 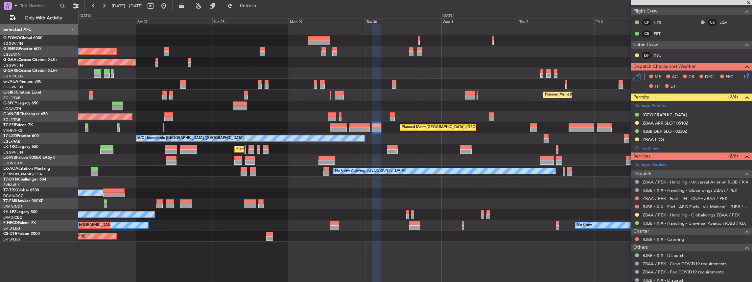 I want to click on span: MF, so click(x=658, y=77).